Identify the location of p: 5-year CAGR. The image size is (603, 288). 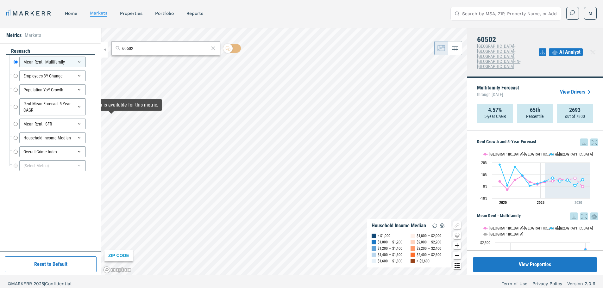
(495, 117).